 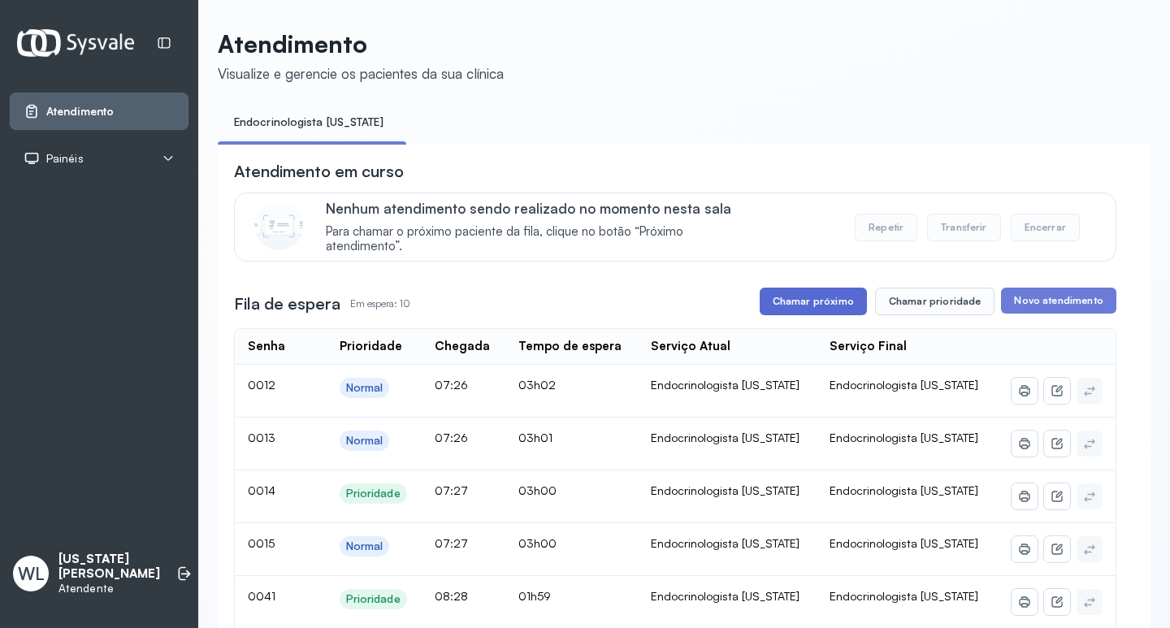 What do you see at coordinates (262, 384) in the screenshot?
I see `span: 0012` at bounding box center [262, 384].